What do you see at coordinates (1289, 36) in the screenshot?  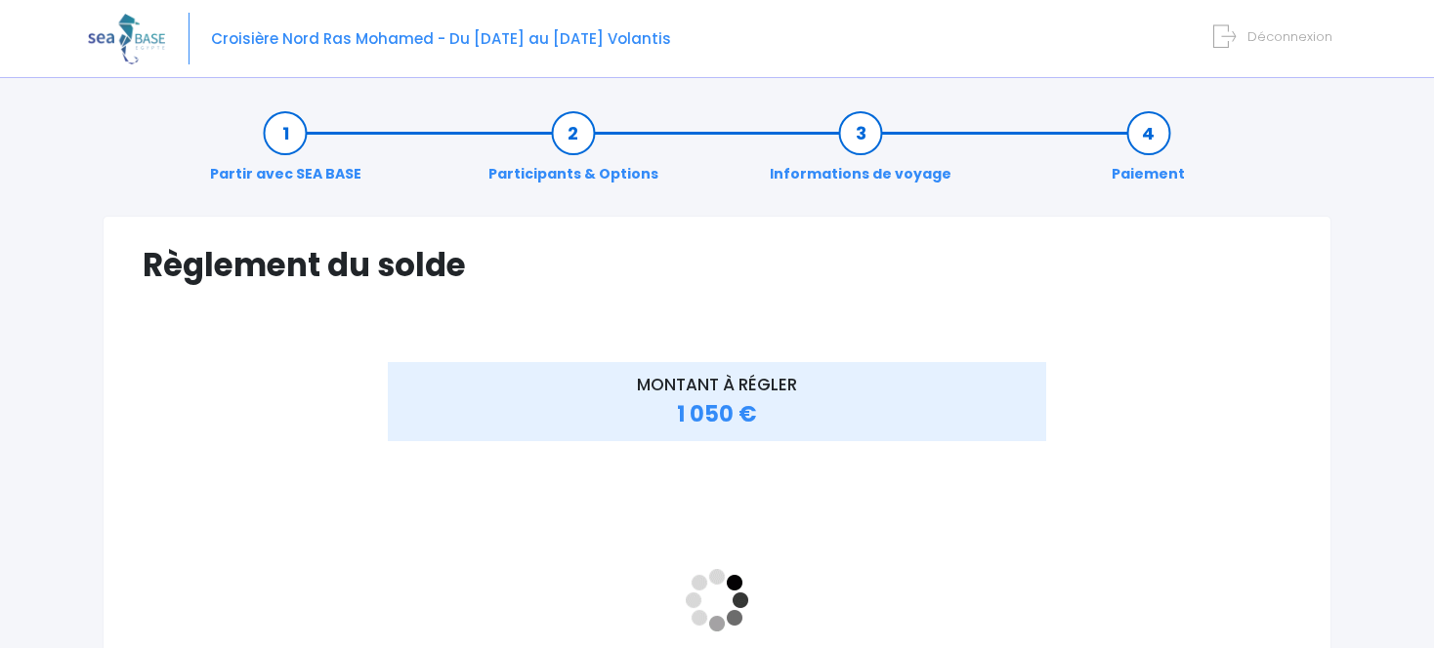 I see `span: Déconnexion` at bounding box center [1289, 36].